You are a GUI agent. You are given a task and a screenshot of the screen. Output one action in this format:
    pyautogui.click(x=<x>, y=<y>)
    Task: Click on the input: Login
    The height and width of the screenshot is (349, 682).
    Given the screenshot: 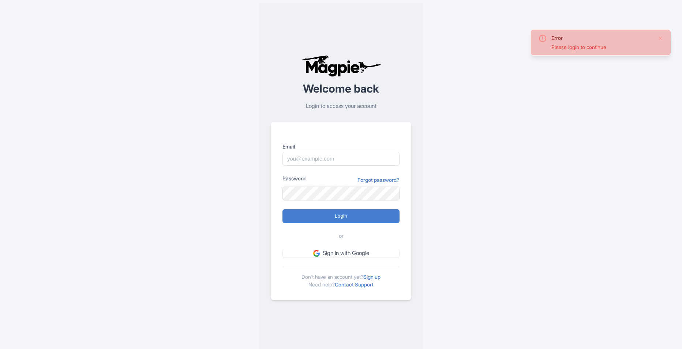 What is the action you would take?
    pyautogui.click(x=341, y=216)
    